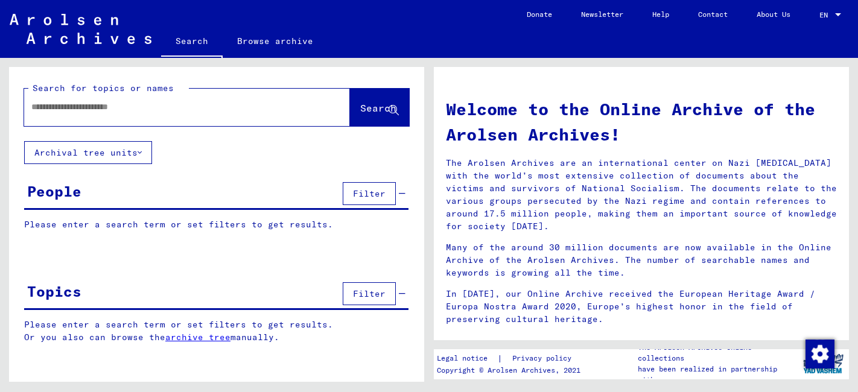  I want to click on span: EN, so click(826, 15).